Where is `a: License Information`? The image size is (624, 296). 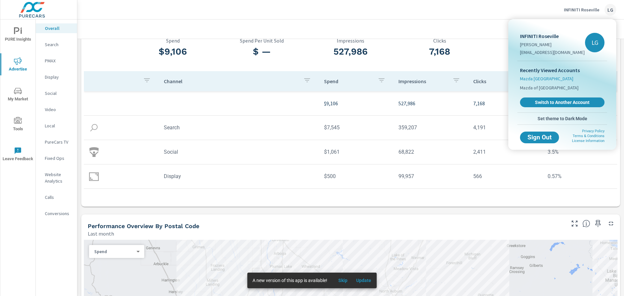
a: License Information is located at coordinates (588, 141).